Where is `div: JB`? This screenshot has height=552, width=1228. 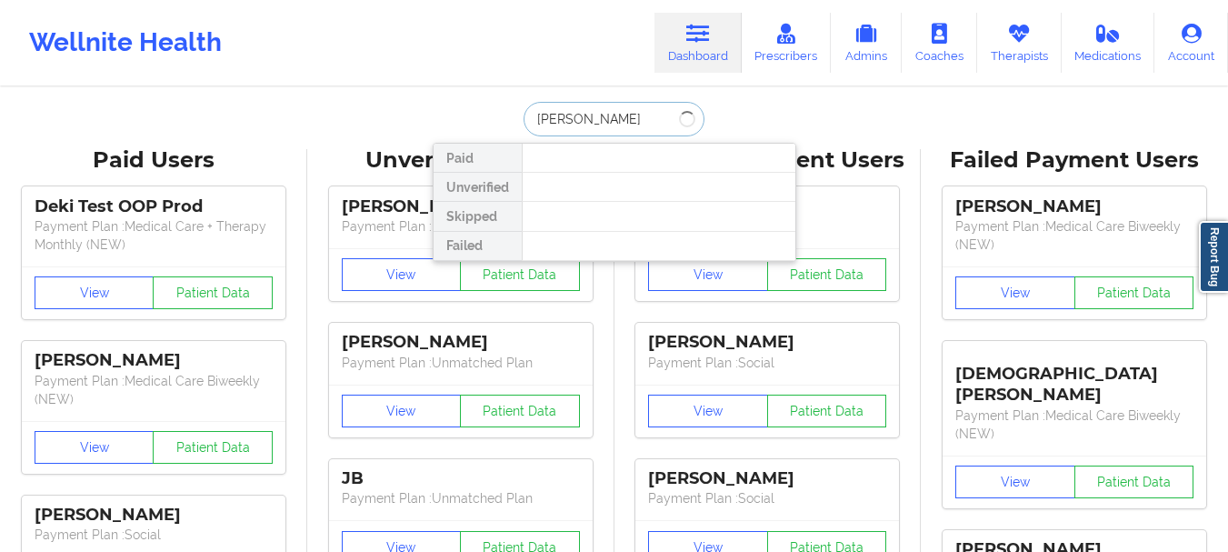 div: JB is located at coordinates (461, 478).